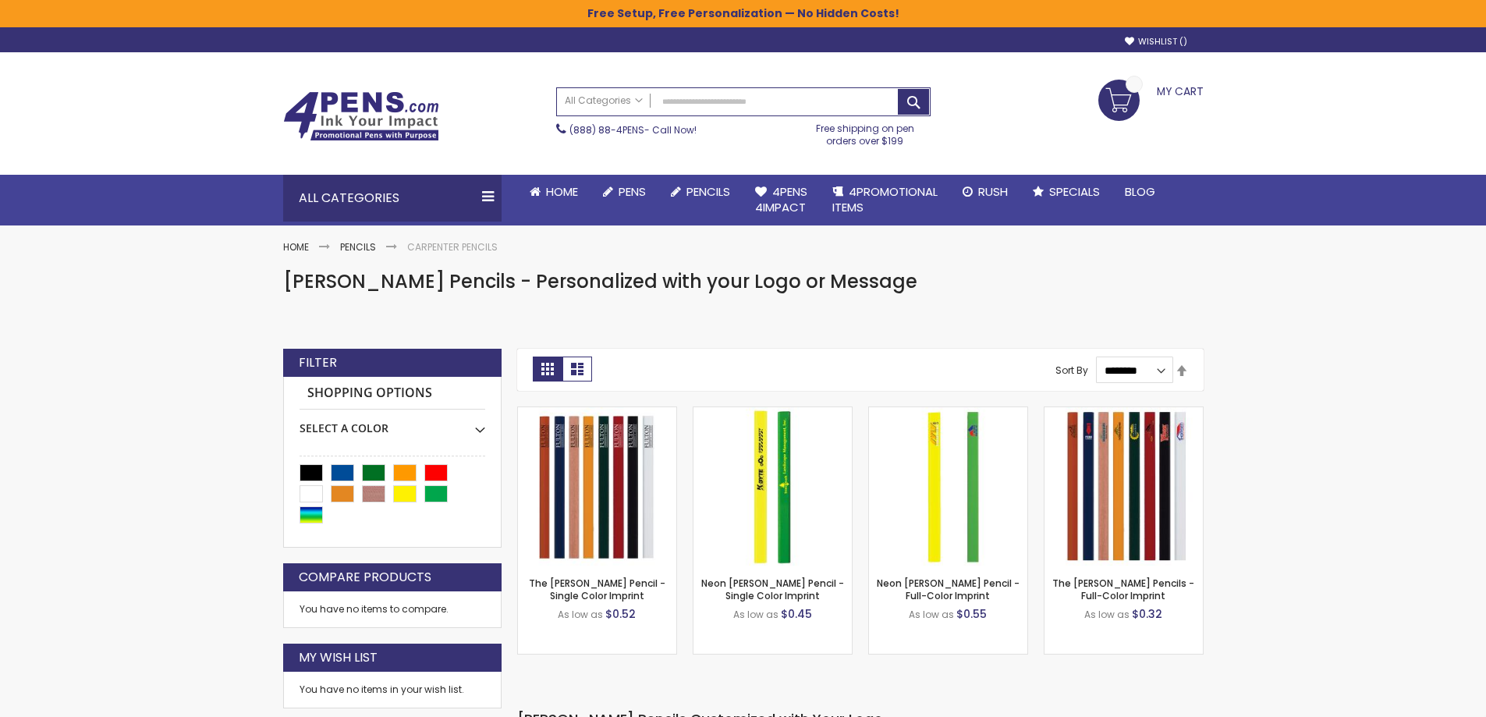 This screenshot has width=1486, height=717. What do you see at coordinates (361, 116) in the screenshot?
I see `img: 4Pens Custom Pens and Promotional Products` at bounding box center [361, 116].